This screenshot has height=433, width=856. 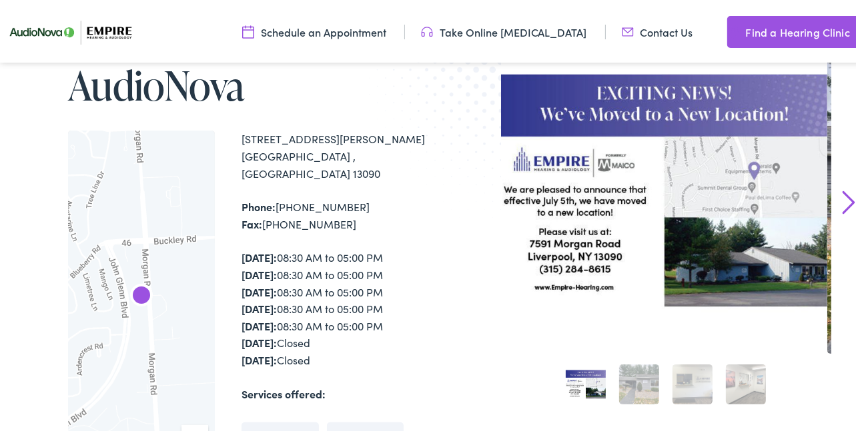 I want to click on a: 2, so click(x=639, y=382).